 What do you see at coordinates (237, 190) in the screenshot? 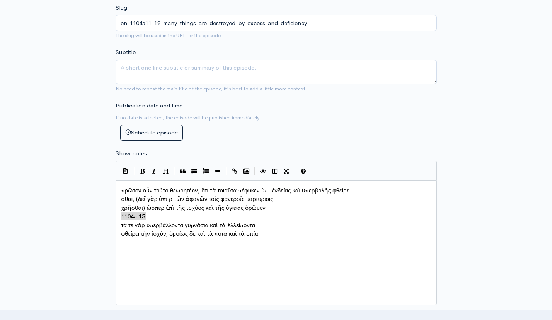
I see `span: πρῶτον οὖν τοῦτο θεωρητέον, ὅτι τὰ τοιαῦτα πέφυκεν ὑπ' ἐνδείας καὶ ὑπερβολῆς φθείρε-` at bounding box center [237, 190].